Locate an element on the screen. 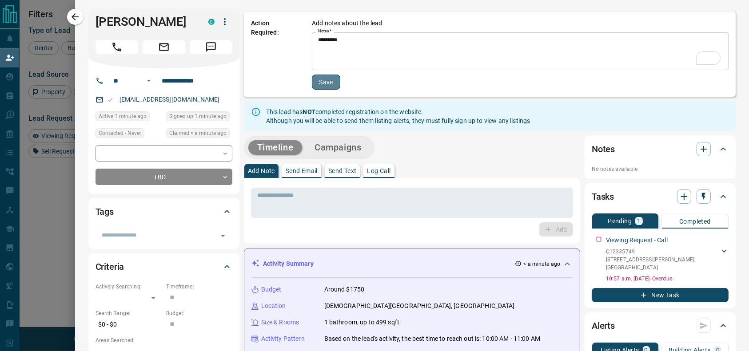  p: C12335749 is located at coordinates (663, 252).